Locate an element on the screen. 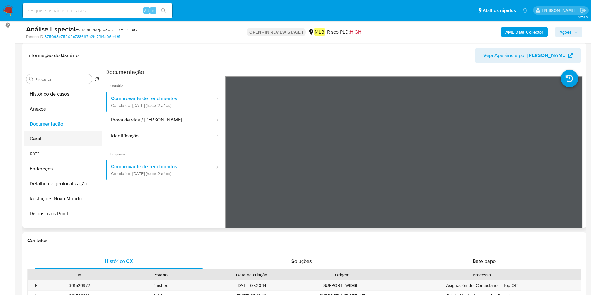  input: Pesquise usuários ou casos... is located at coordinates (98, 11).